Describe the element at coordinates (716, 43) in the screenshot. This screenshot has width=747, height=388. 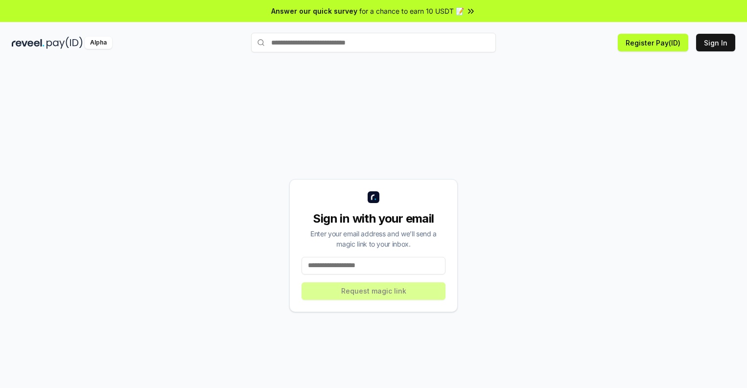
I see `button: Sign In` at that location.